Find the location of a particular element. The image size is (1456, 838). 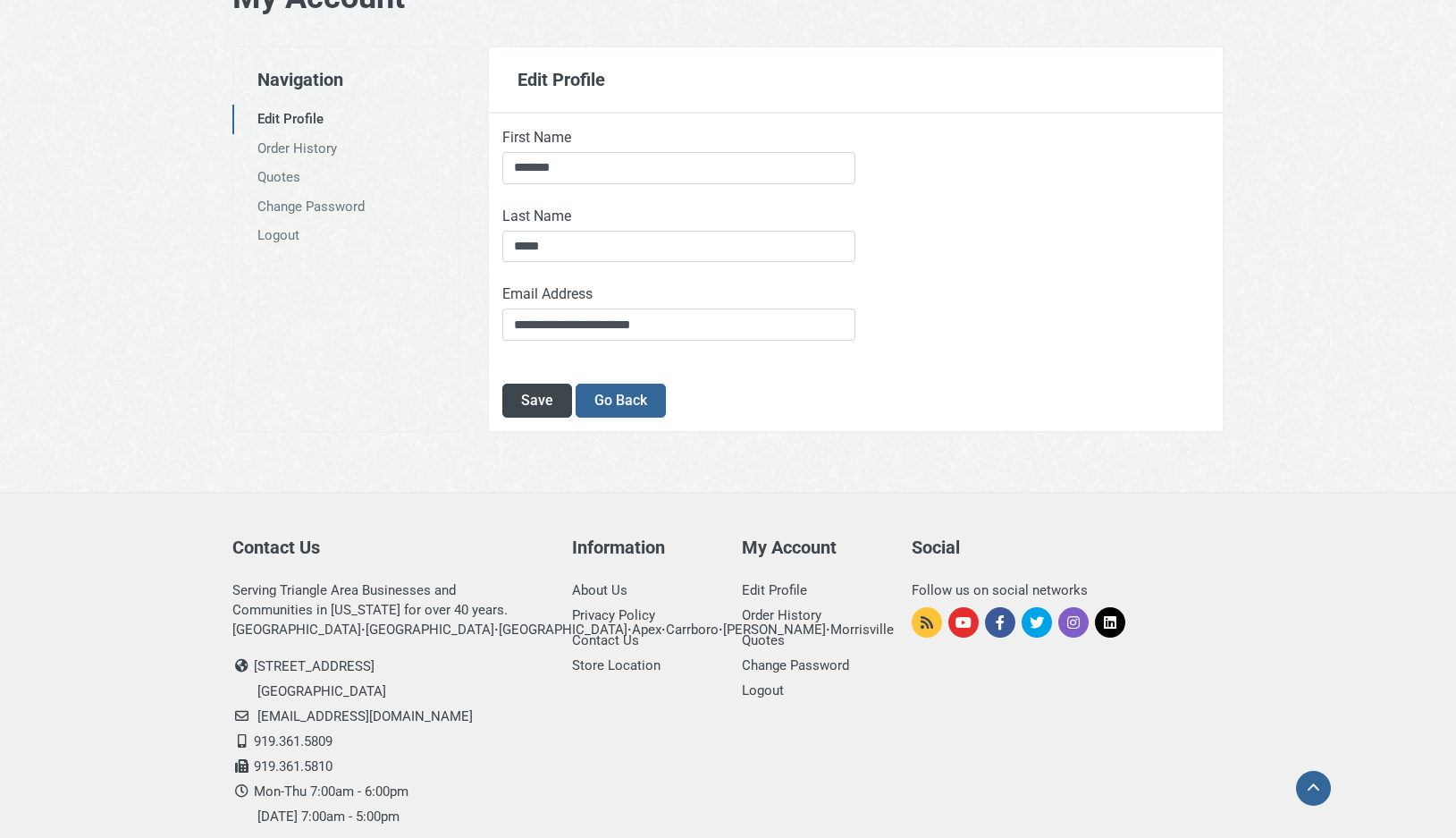

li: 919.361.5810 is located at coordinates (389, 766).